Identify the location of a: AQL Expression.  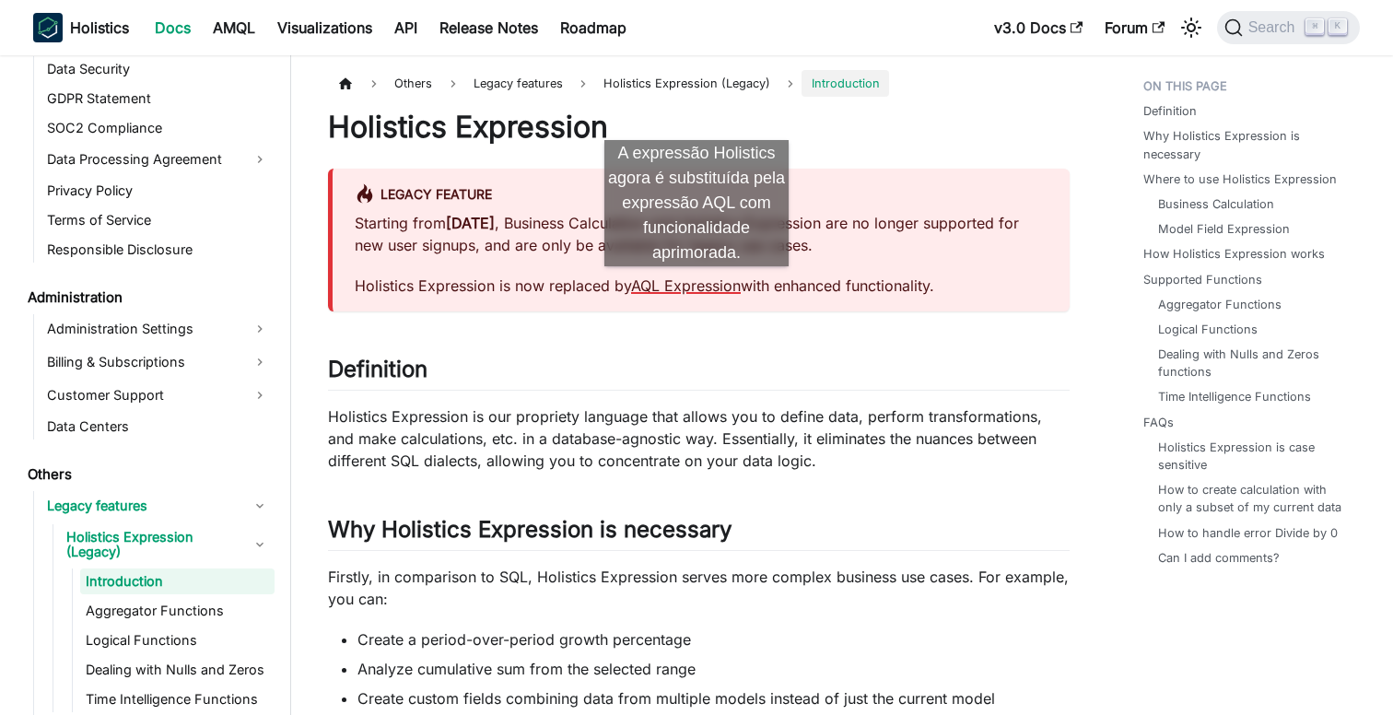
(685, 286).